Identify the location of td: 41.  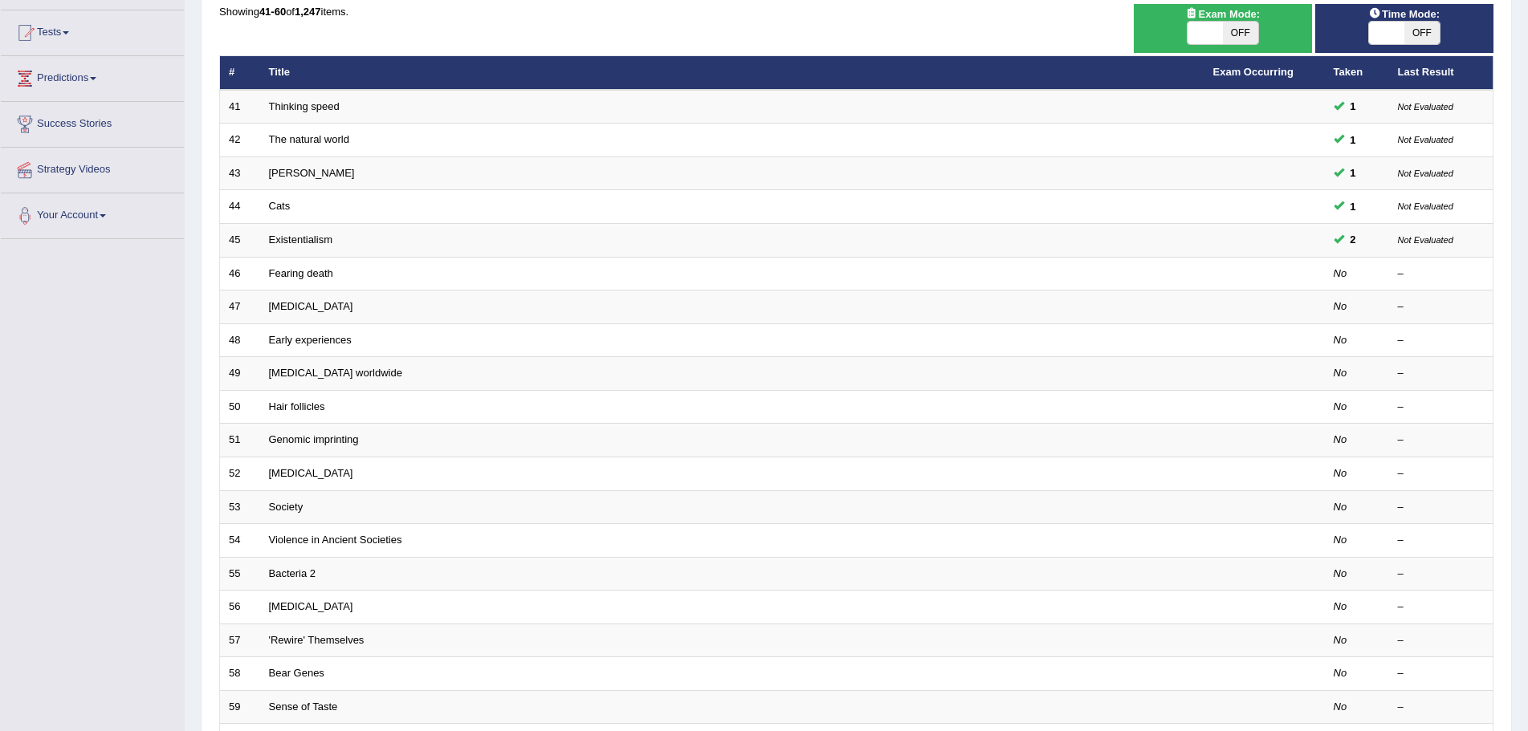
(240, 107).